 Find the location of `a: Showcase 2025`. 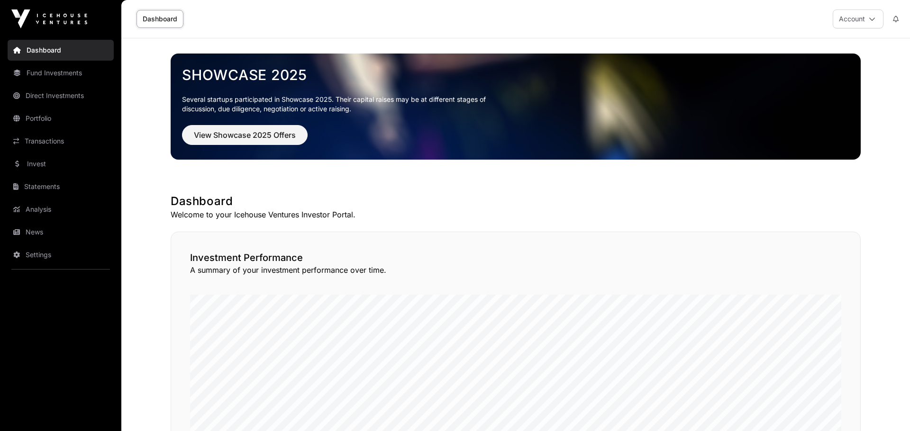

a: Showcase 2025 is located at coordinates (516, 75).